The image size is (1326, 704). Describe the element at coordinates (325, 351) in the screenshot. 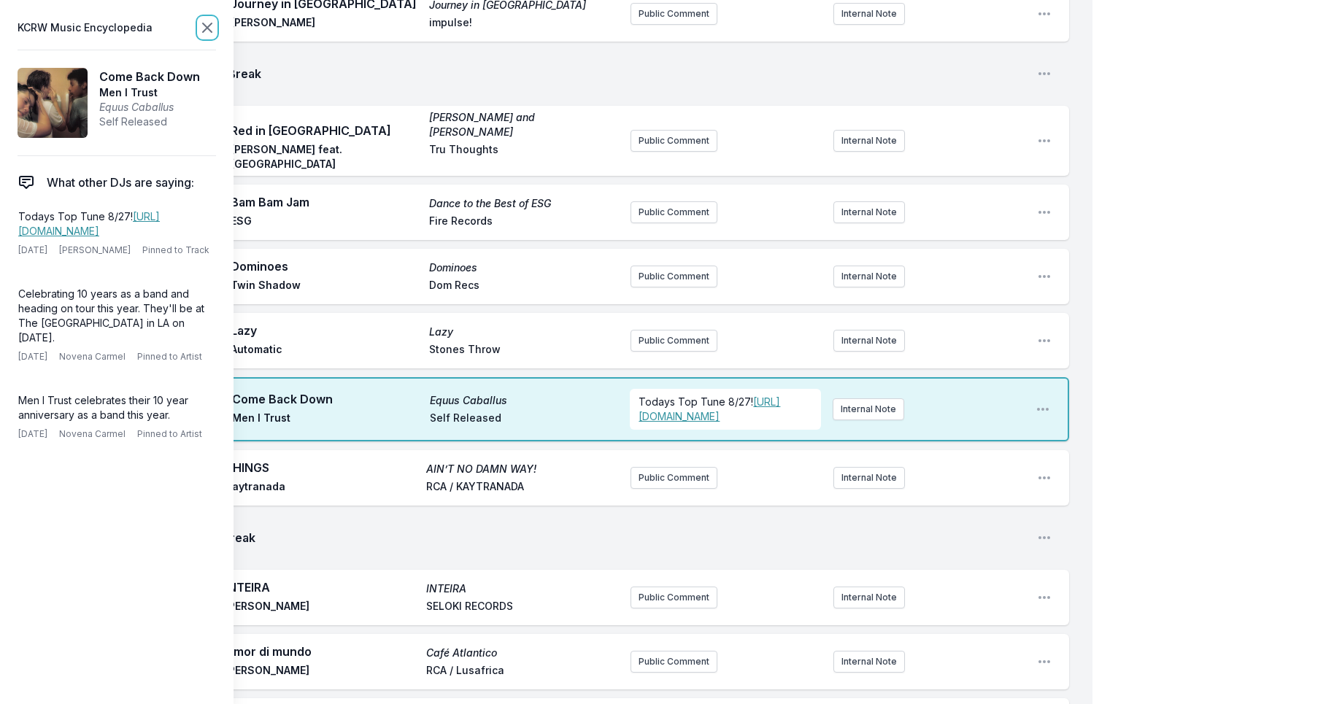

I see `span: Automatic` at that location.